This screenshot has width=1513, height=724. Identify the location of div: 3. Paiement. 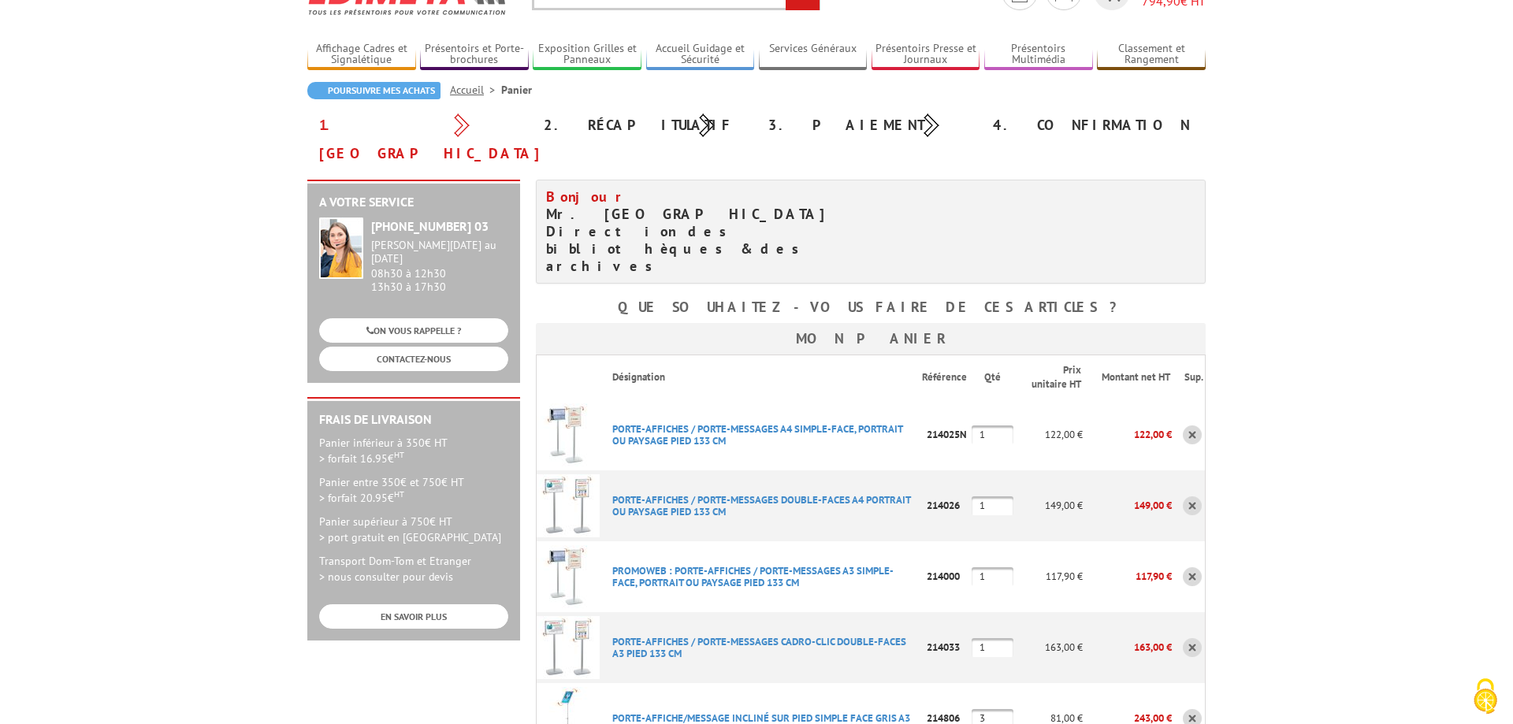
(868, 125).